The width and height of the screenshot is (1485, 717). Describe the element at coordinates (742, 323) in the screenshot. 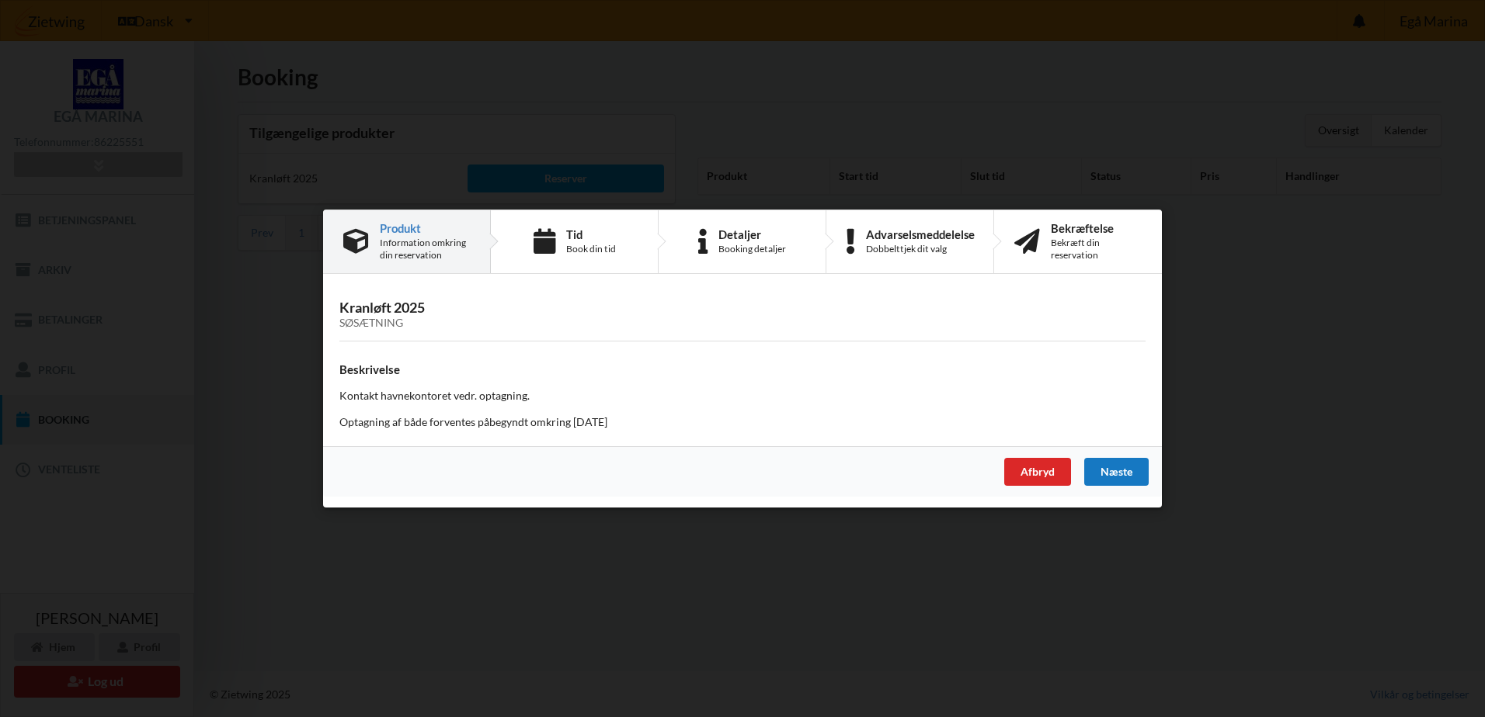

I see `div: Søsætning` at that location.